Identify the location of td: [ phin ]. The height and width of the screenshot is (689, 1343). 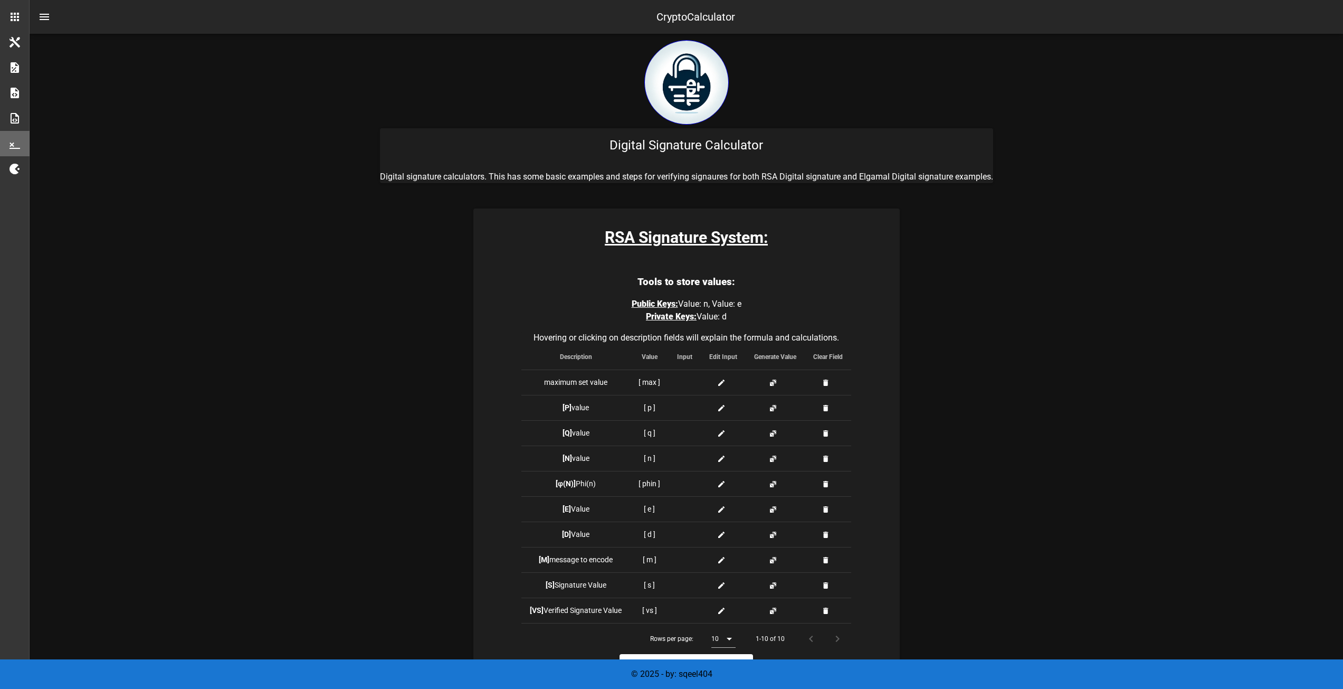
(649, 484).